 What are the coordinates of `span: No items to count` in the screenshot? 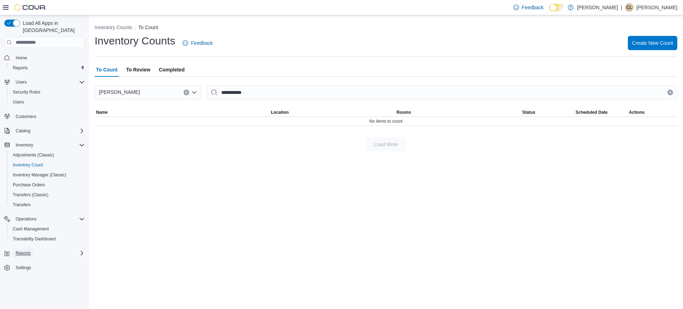 It's located at (386, 121).